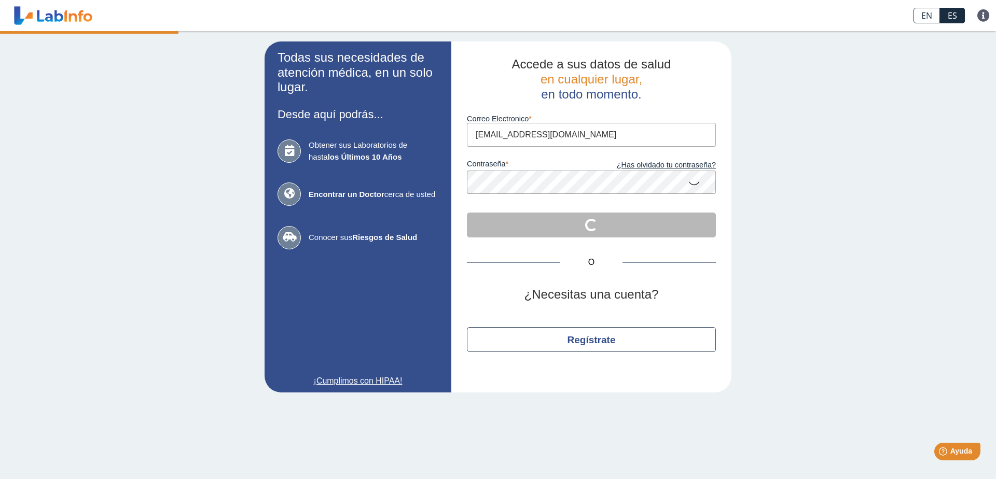  What do you see at coordinates (385, 237) in the screenshot?
I see `b: Riesgos de Salud` at bounding box center [385, 237].